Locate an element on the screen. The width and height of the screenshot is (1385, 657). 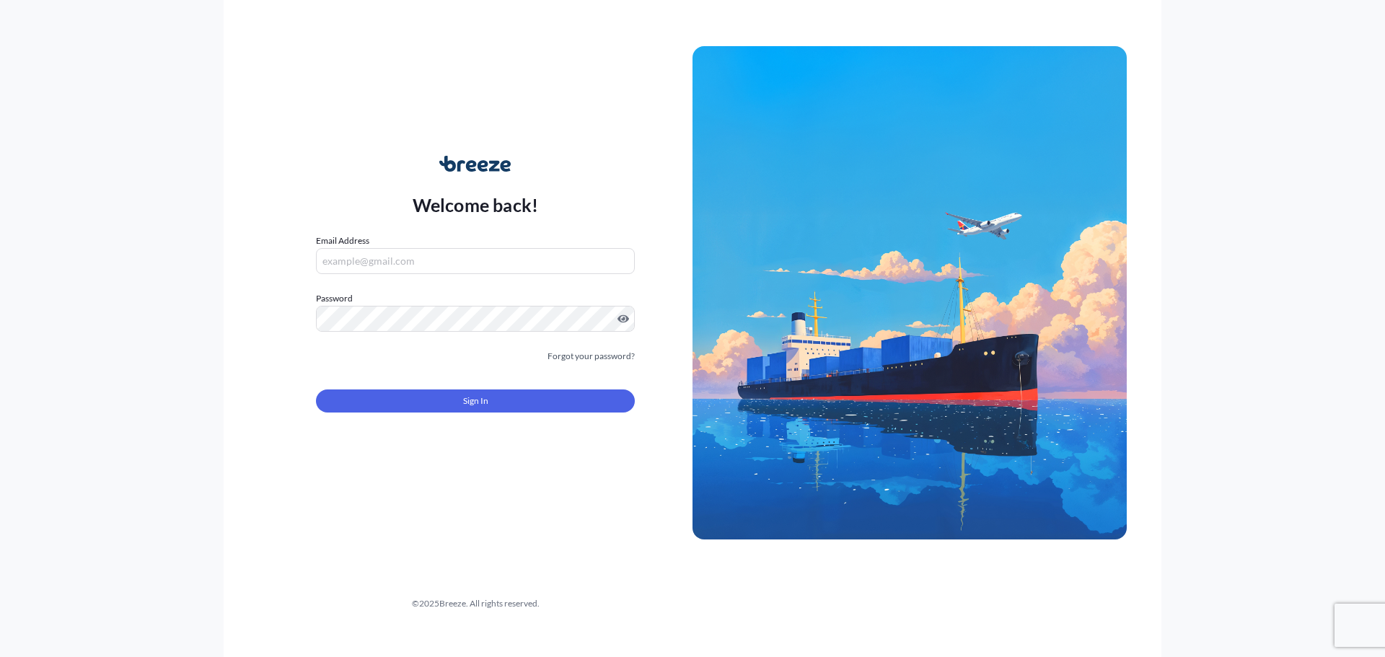
span: Sign In is located at coordinates (475, 401).